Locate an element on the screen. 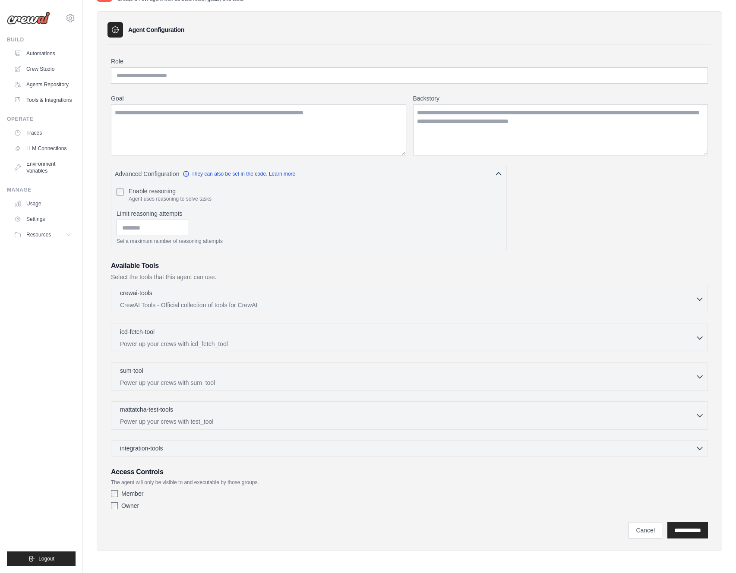 The image size is (736, 573). label: Limit reasoning attempts is located at coordinates (308, 214).